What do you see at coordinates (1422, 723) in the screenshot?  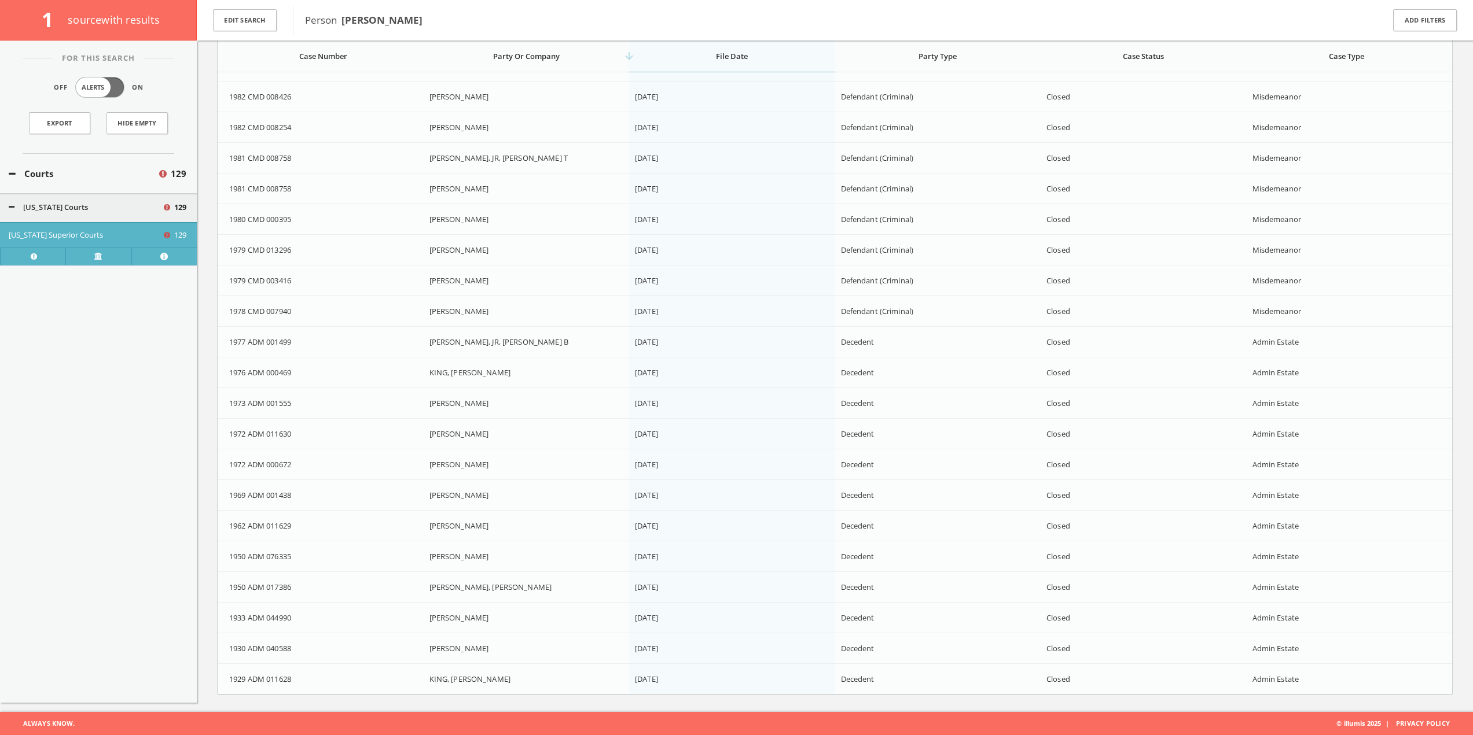 I see `a: Privacy Policy` at bounding box center [1422, 723].